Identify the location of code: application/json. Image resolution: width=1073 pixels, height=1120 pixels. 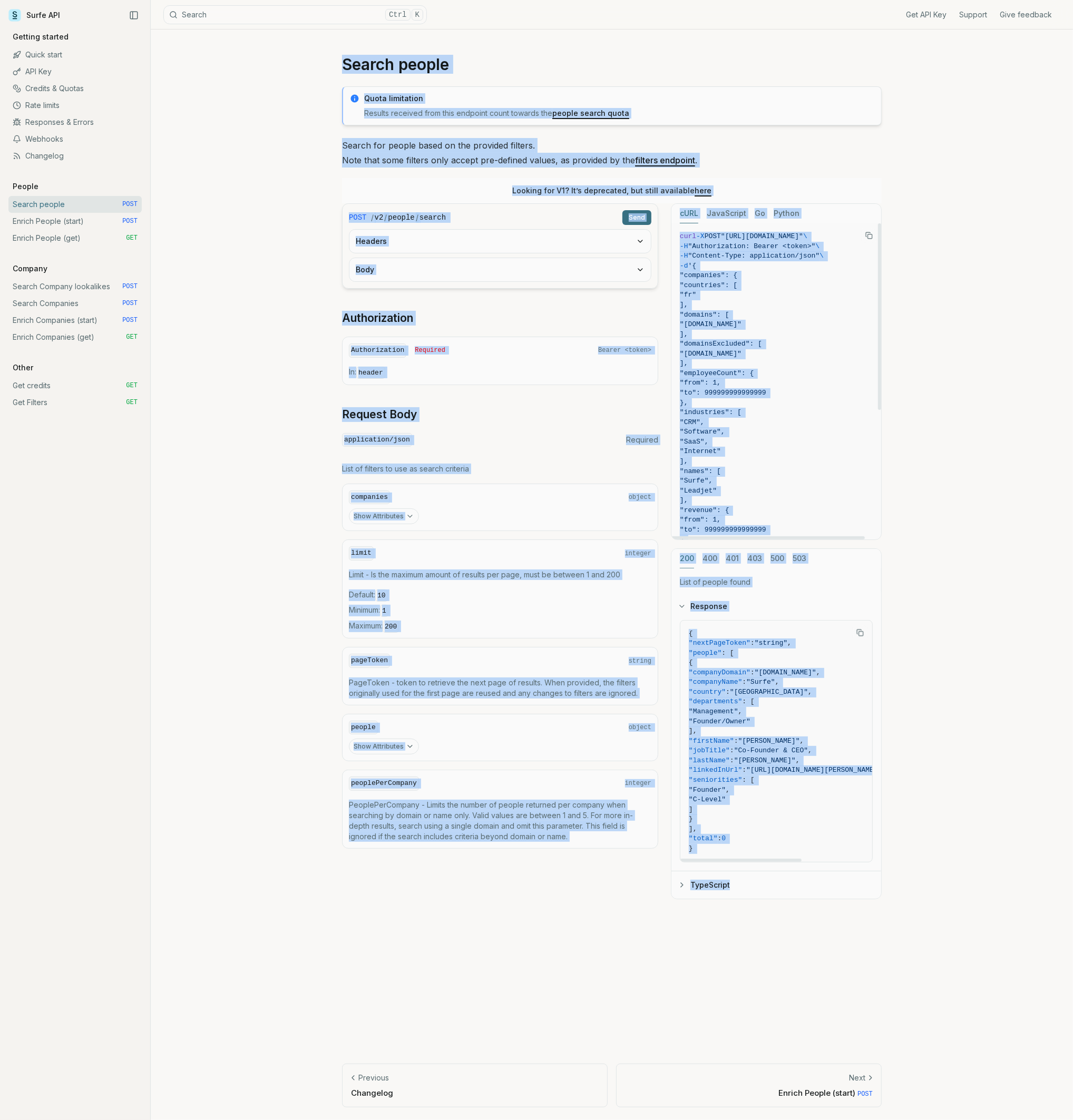
(377, 440).